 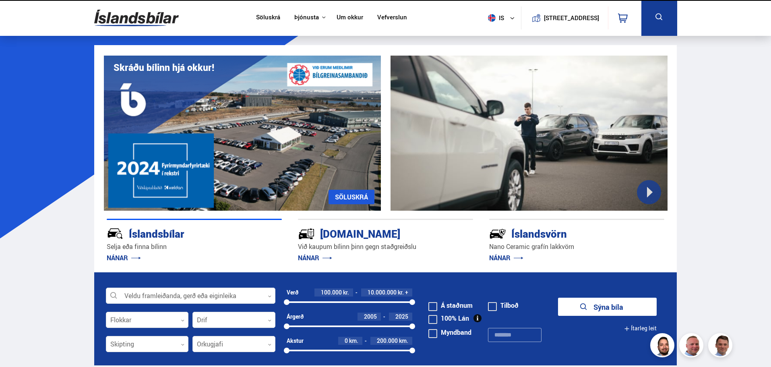 I want to click on span: 2025, so click(x=402, y=316).